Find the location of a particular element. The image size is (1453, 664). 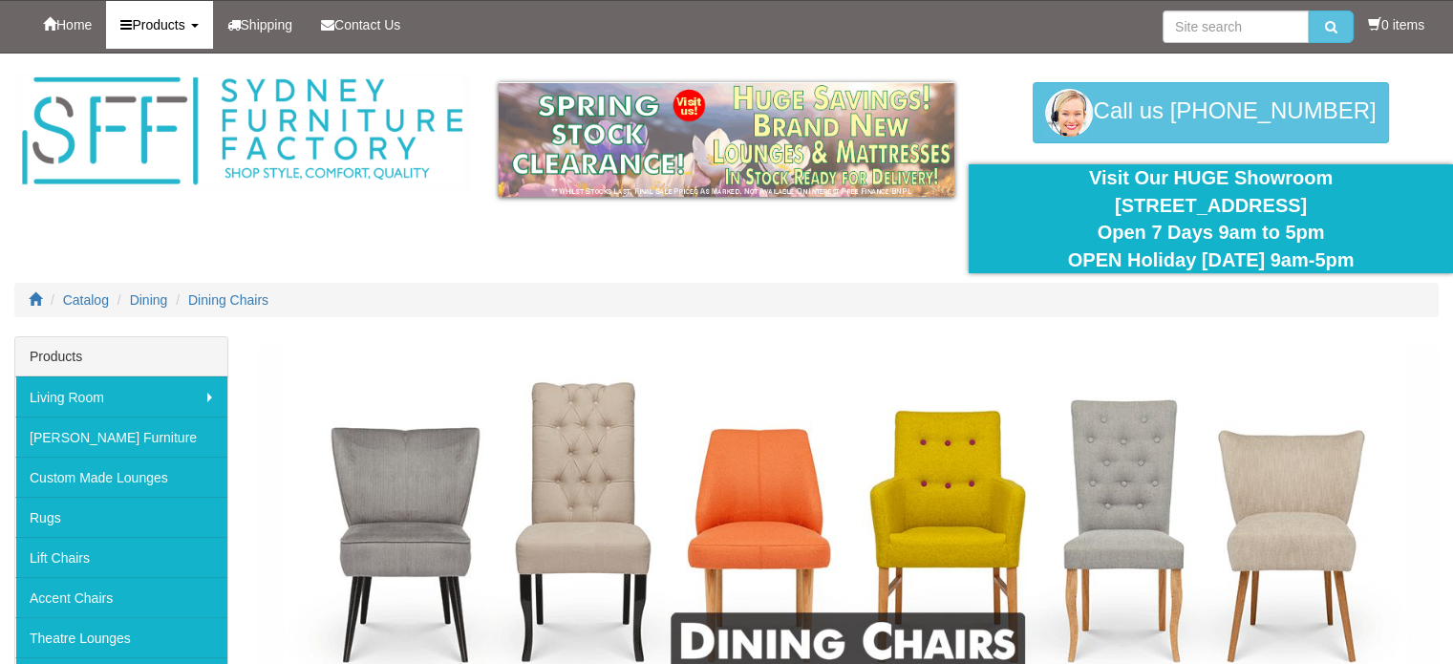

input: Site search is located at coordinates (1235, 27).